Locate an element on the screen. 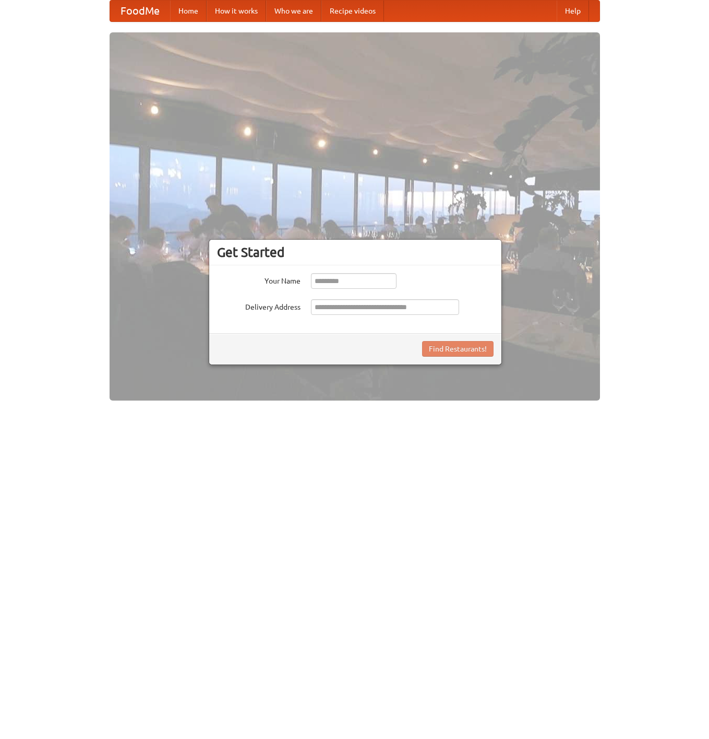 The width and height of the screenshot is (709, 739). a: Who we are is located at coordinates (294, 11).